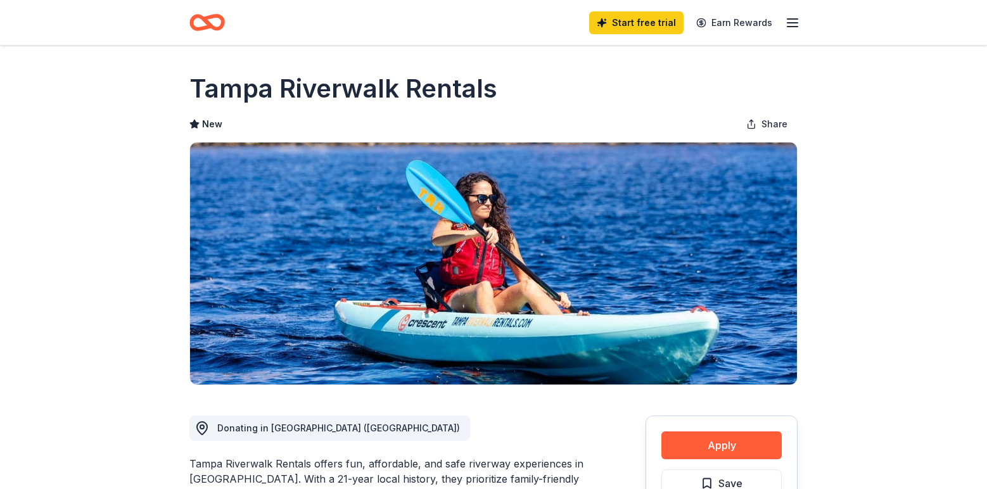 The width and height of the screenshot is (987, 489). I want to click on a: Home, so click(207, 22).